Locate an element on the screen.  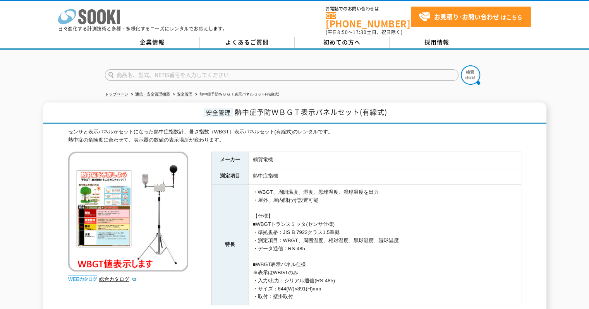
a: 総合カタログ is located at coordinates (118, 279).